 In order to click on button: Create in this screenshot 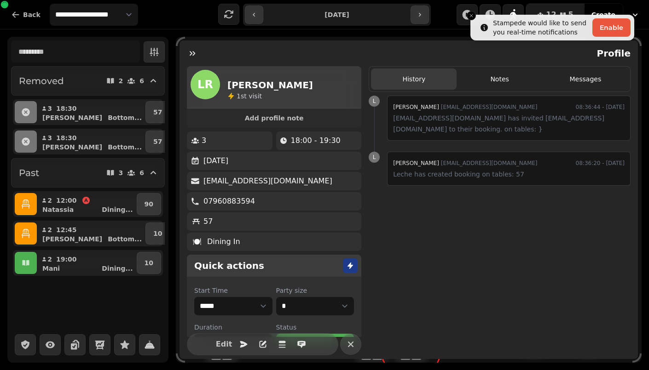, I will do `click(603, 15)`.